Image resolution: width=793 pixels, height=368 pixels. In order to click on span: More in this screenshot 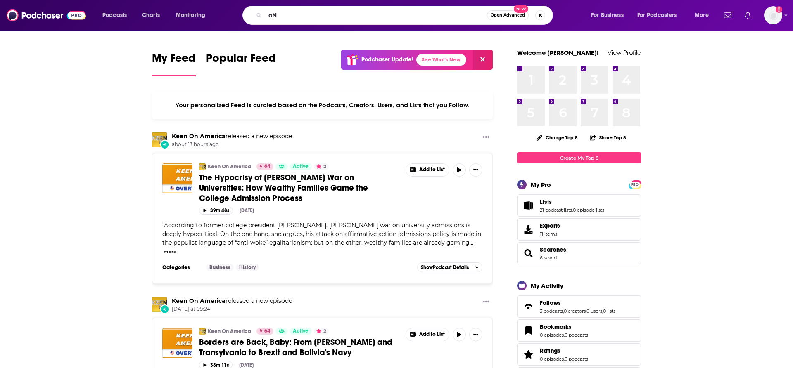, I will do `click(702, 15)`.